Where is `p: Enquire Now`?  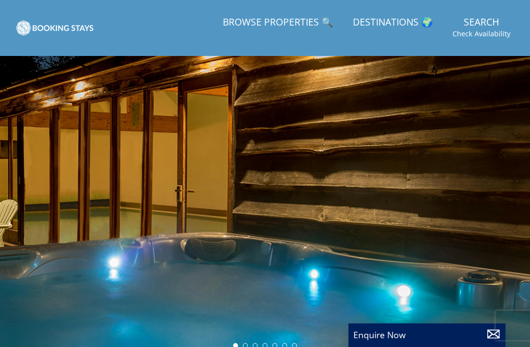
p: Enquire Now is located at coordinates (427, 335).